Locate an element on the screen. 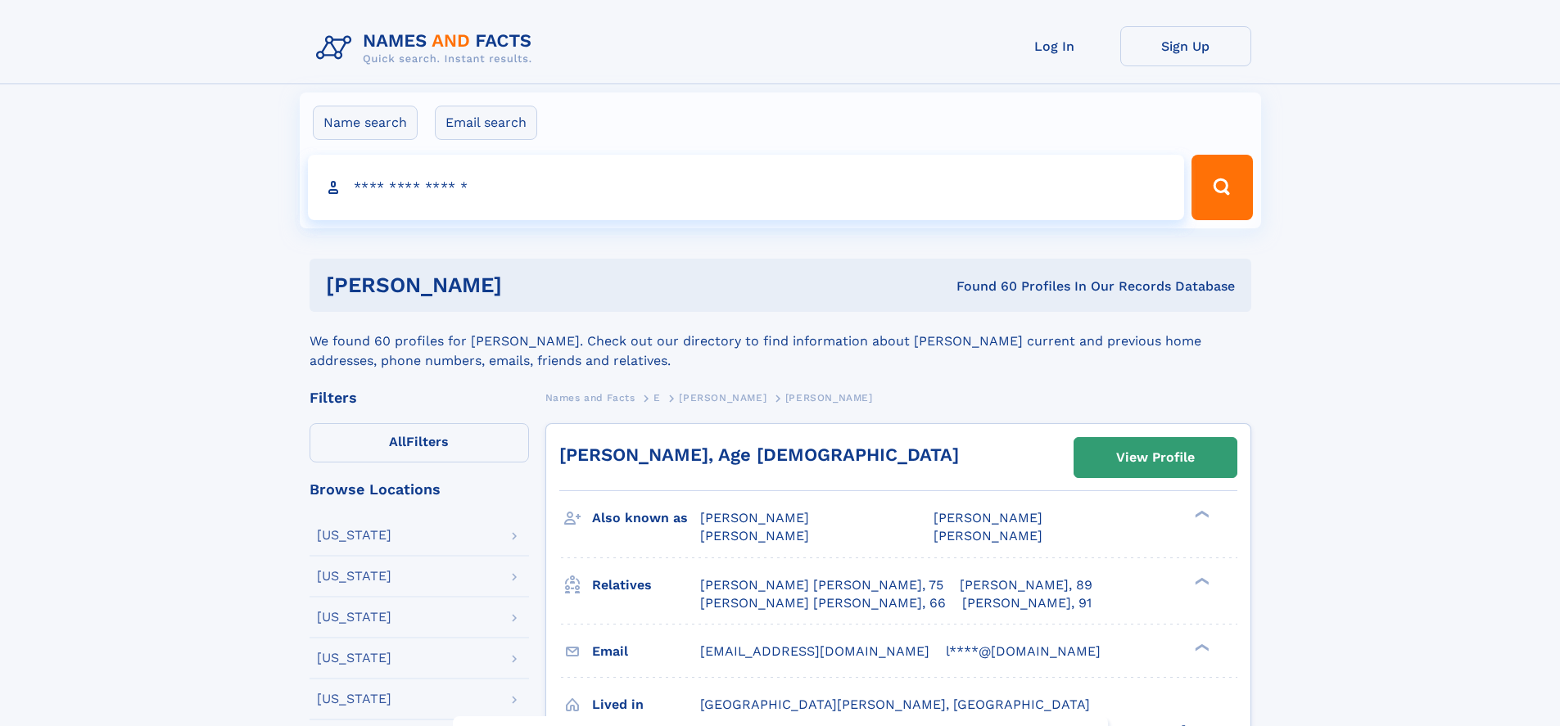  div: View Profile is located at coordinates (1155, 458).